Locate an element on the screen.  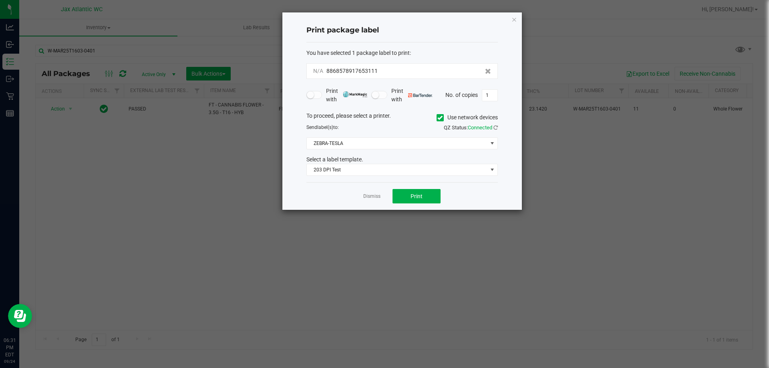
div: Select a label template. is located at coordinates (402, 159).